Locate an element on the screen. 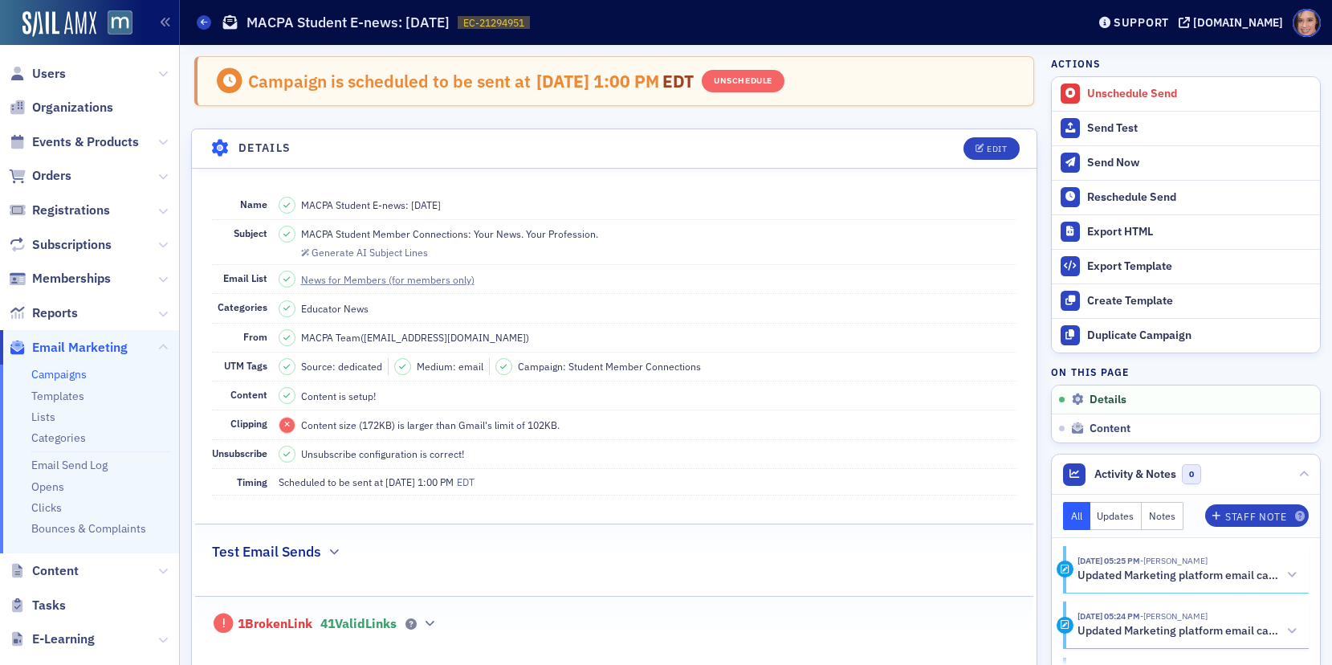  a: Create Template is located at coordinates (1186, 300).